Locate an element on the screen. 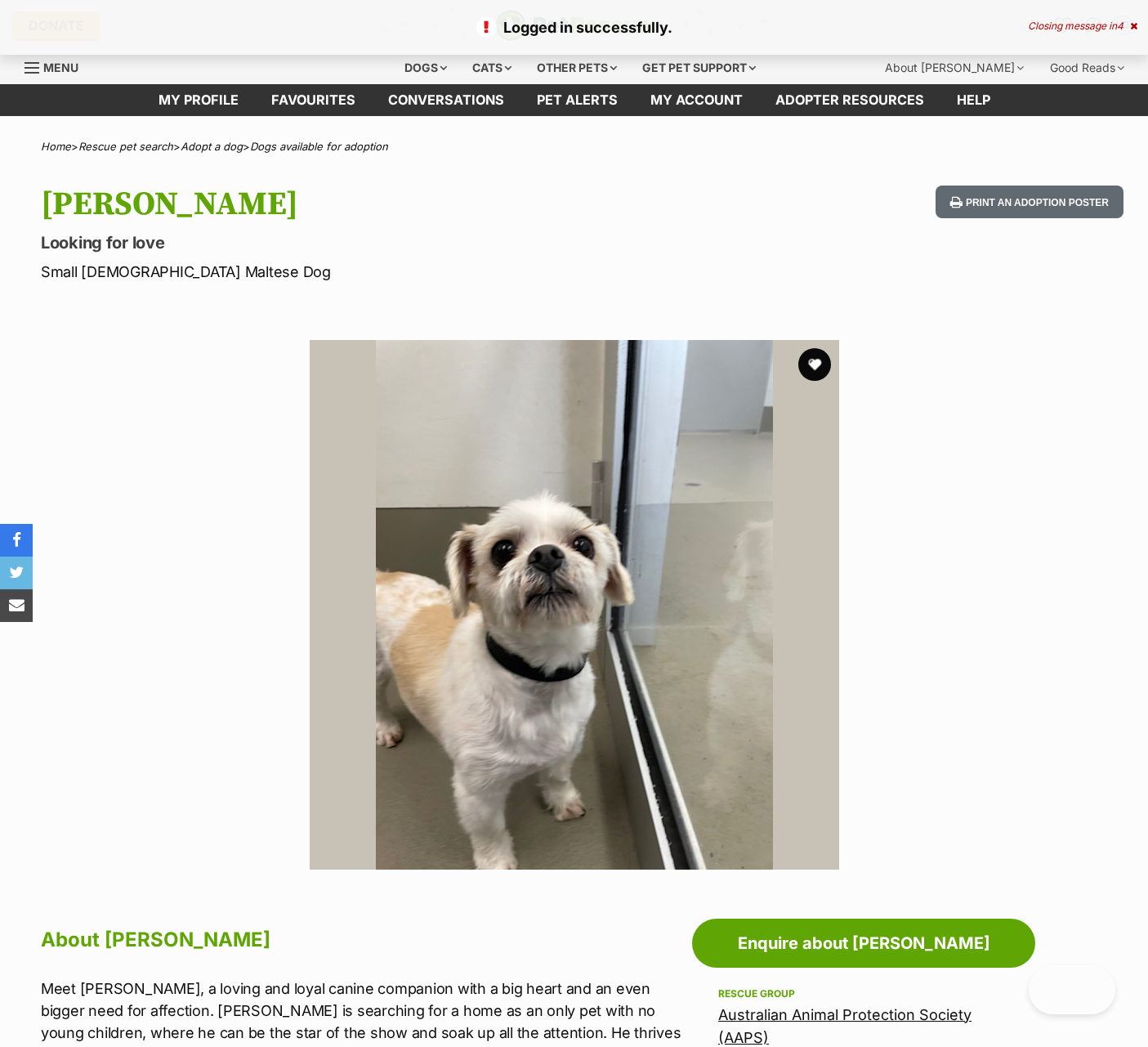 The height and width of the screenshot is (1047, 1148). p: Logged in successfully. is located at coordinates (574, 27).